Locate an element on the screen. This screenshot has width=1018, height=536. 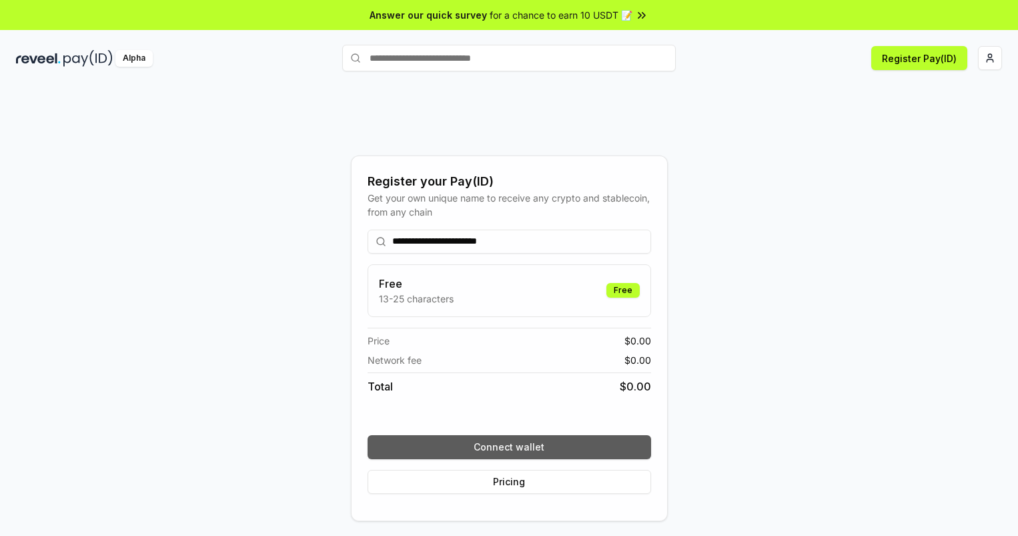
div: Alpha is located at coordinates (134, 58).